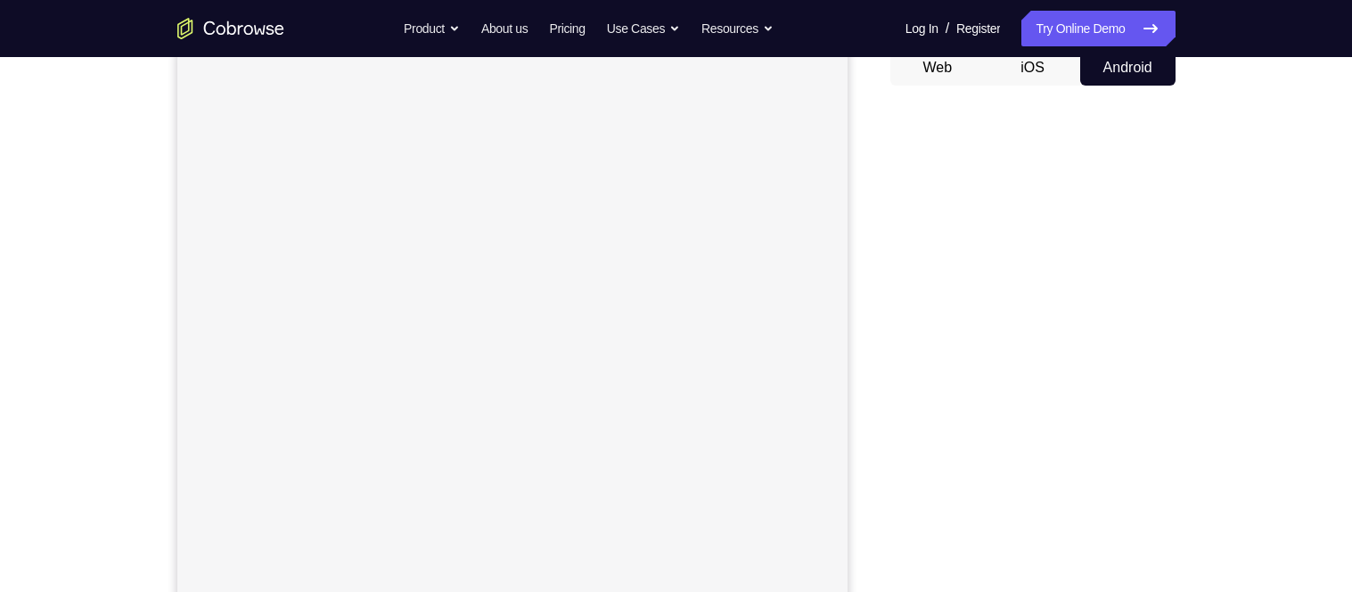 Image resolution: width=1352 pixels, height=592 pixels. I want to click on a: Pricing, so click(567, 29).